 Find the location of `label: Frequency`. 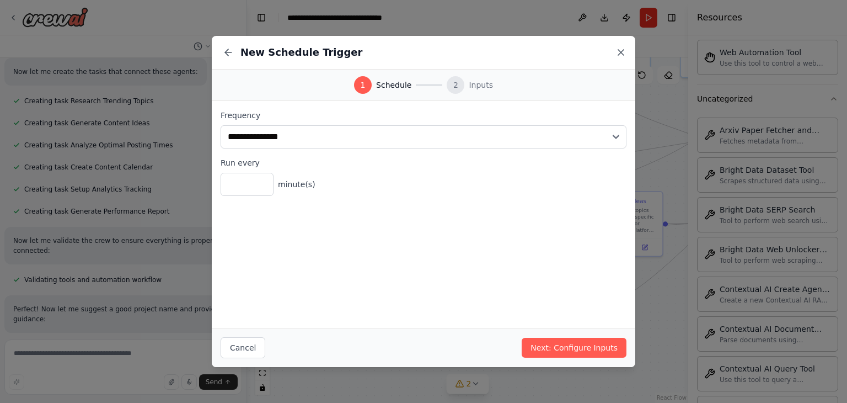

label: Frequency is located at coordinates (424, 115).